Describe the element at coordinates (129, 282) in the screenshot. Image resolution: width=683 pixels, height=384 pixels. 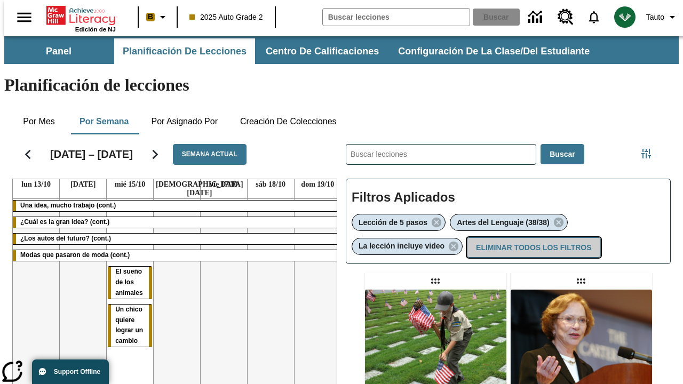
I see `span: El sueño de los animales` at that location.